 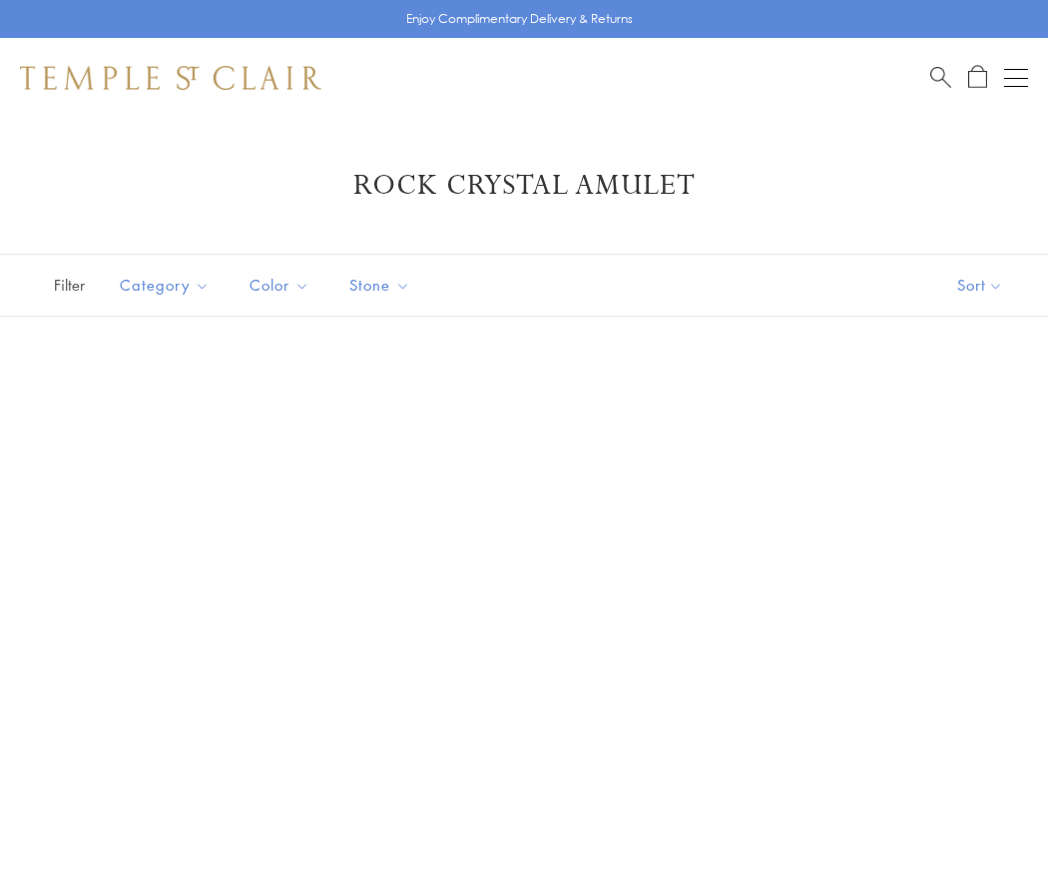 What do you see at coordinates (171, 78) in the screenshot?
I see `img: Temple St. Clair` at bounding box center [171, 78].